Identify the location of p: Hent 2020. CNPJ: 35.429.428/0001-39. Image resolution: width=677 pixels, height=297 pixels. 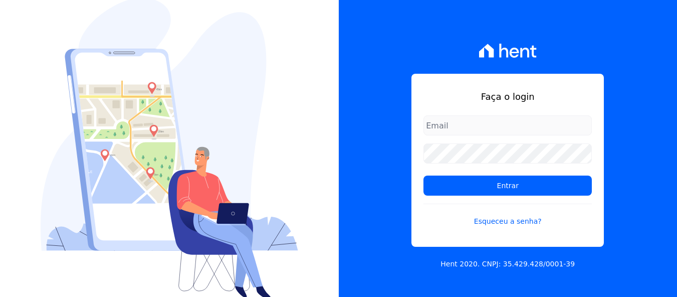
(508, 264).